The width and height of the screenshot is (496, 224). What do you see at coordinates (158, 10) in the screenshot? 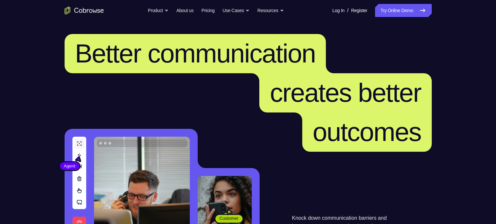
I see `button: Product` at bounding box center [158, 10].